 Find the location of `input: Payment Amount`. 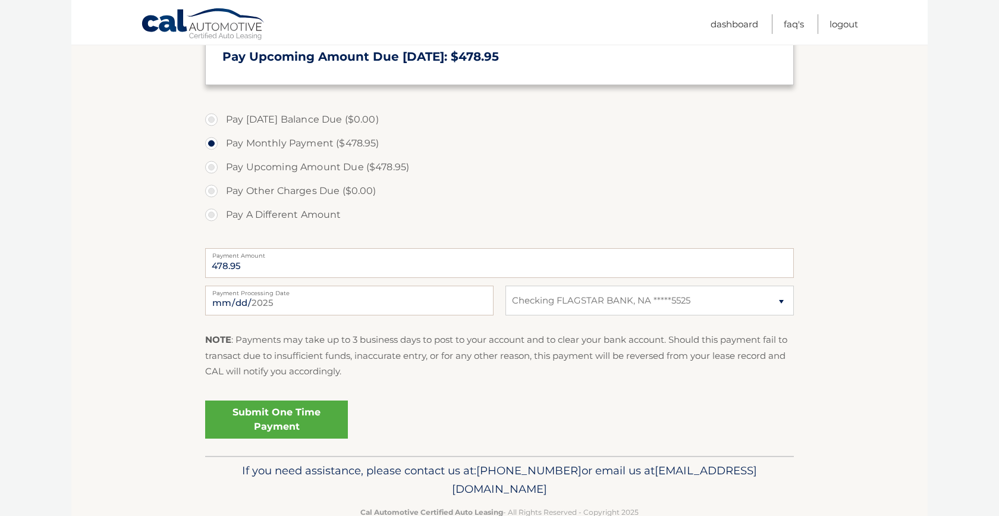

input: Payment Amount is located at coordinates (500, 263).